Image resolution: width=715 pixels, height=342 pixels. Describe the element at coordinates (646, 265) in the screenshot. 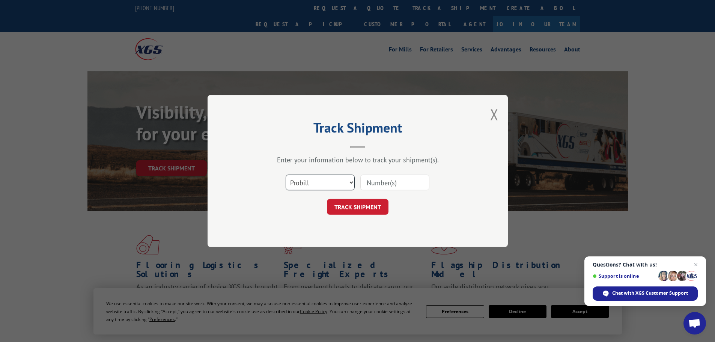

I see `span: Questions? Chat with us!` at that location.